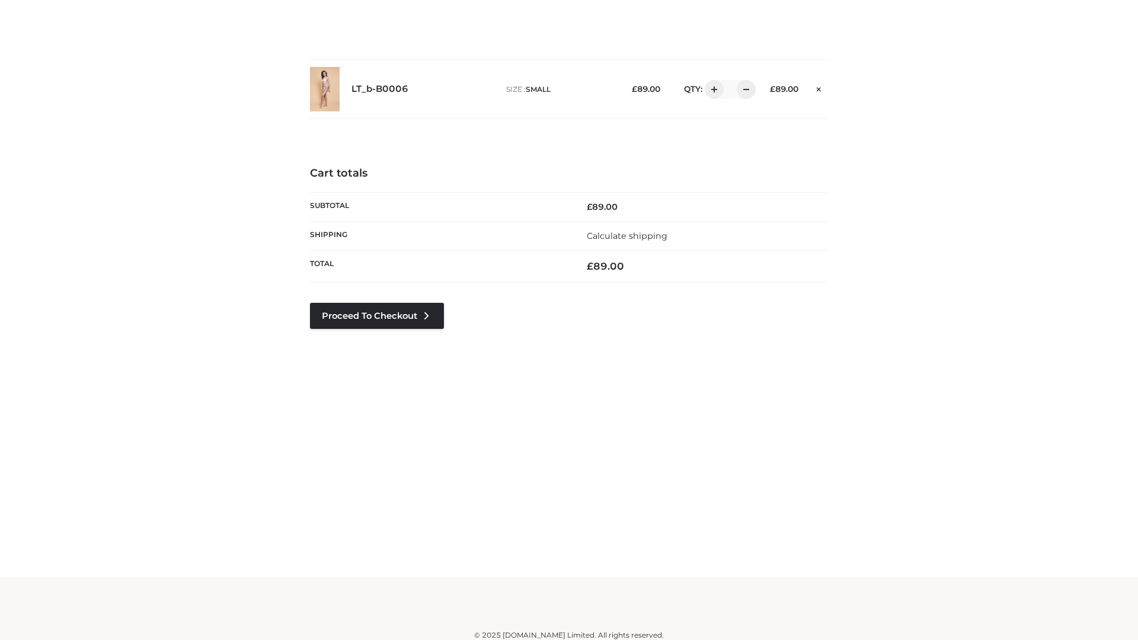  What do you see at coordinates (559, 89) in the screenshot?
I see `p: size :` at bounding box center [559, 89].